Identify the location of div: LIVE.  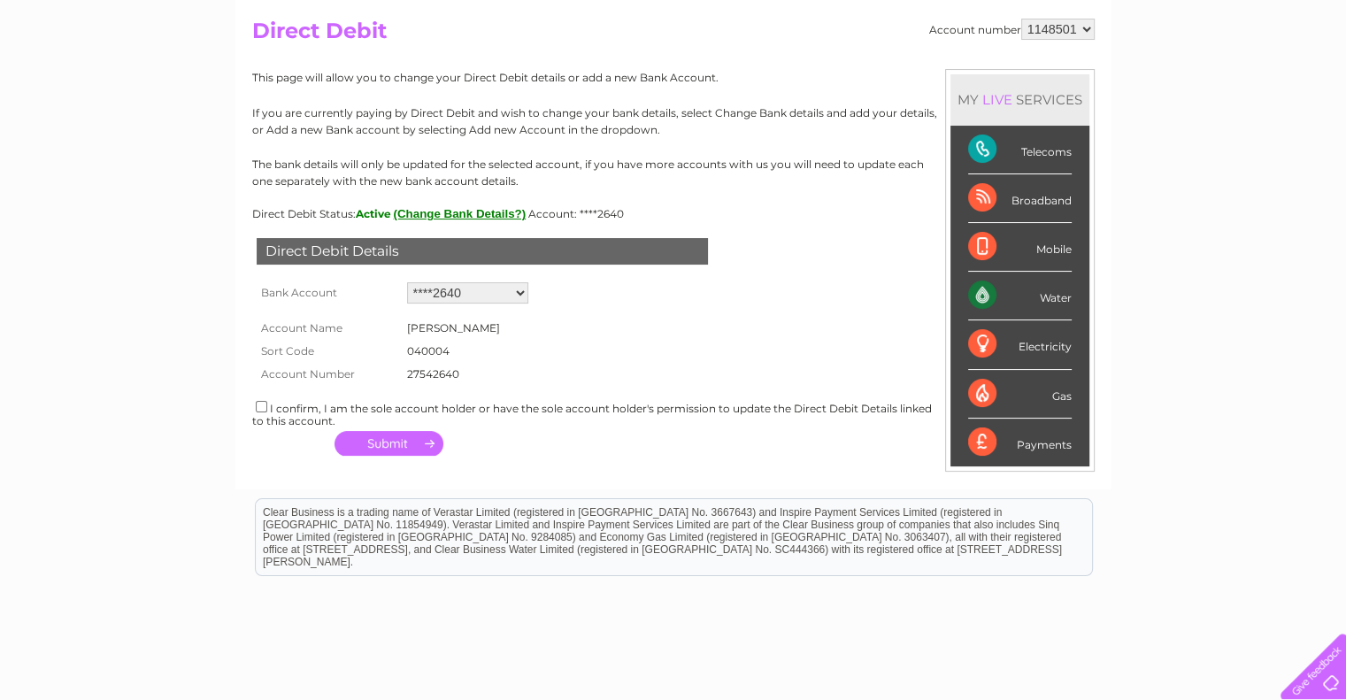
(997, 99).